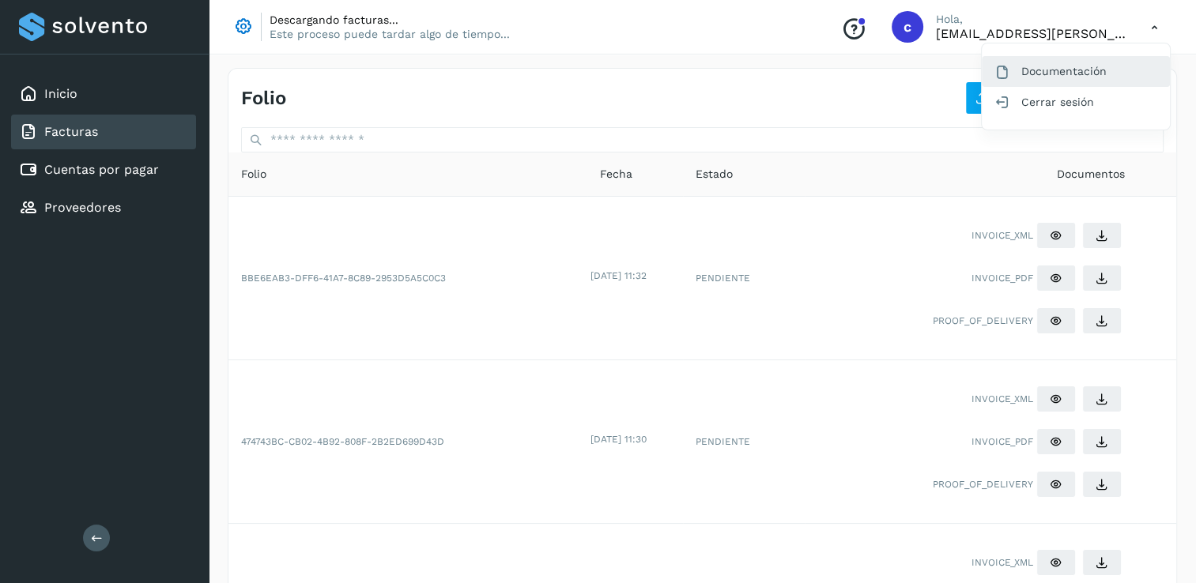 The width and height of the screenshot is (1196, 583). I want to click on div: Cerrar sesión, so click(1076, 102).